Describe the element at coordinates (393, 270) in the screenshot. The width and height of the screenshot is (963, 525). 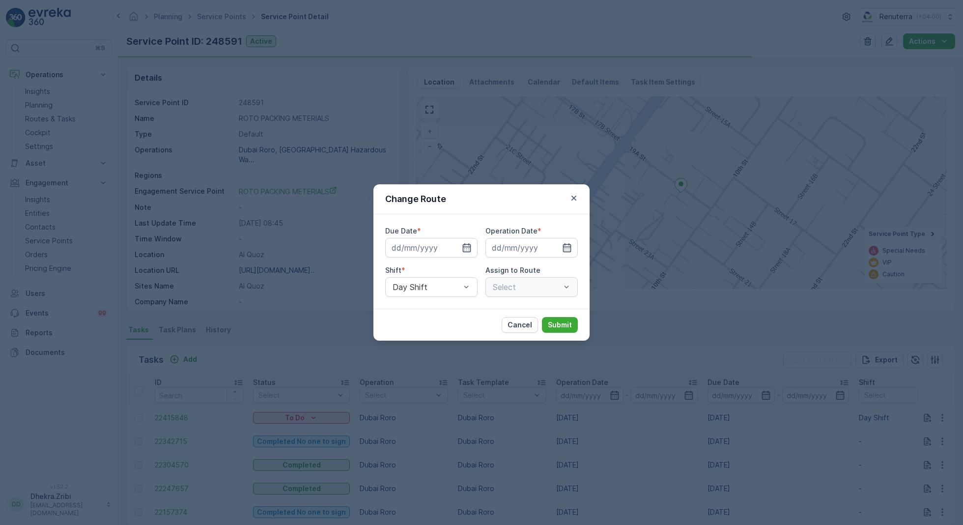
I see `label: Shift` at that location.